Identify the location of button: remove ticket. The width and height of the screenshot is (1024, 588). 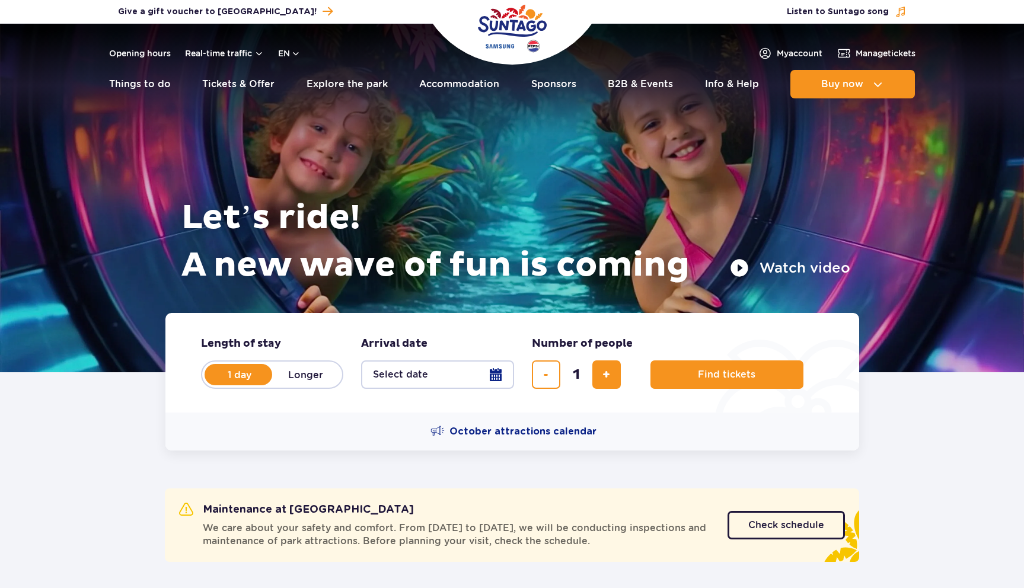
(546, 375).